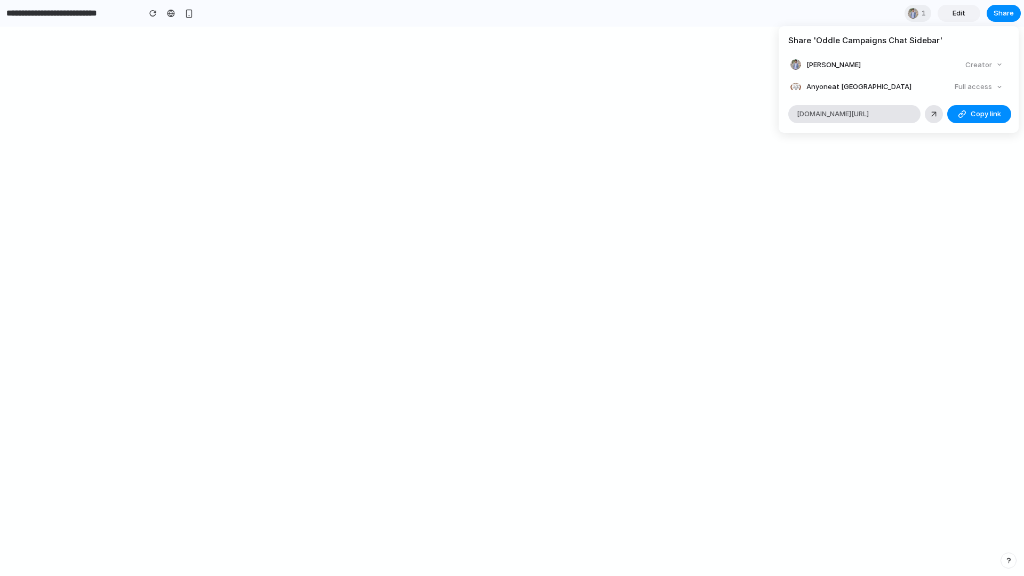 The width and height of the screenshot is (1024, 576). Describe the element at coordinates (979, 114) in the screenshot. I see `button: Copy link` at that location.